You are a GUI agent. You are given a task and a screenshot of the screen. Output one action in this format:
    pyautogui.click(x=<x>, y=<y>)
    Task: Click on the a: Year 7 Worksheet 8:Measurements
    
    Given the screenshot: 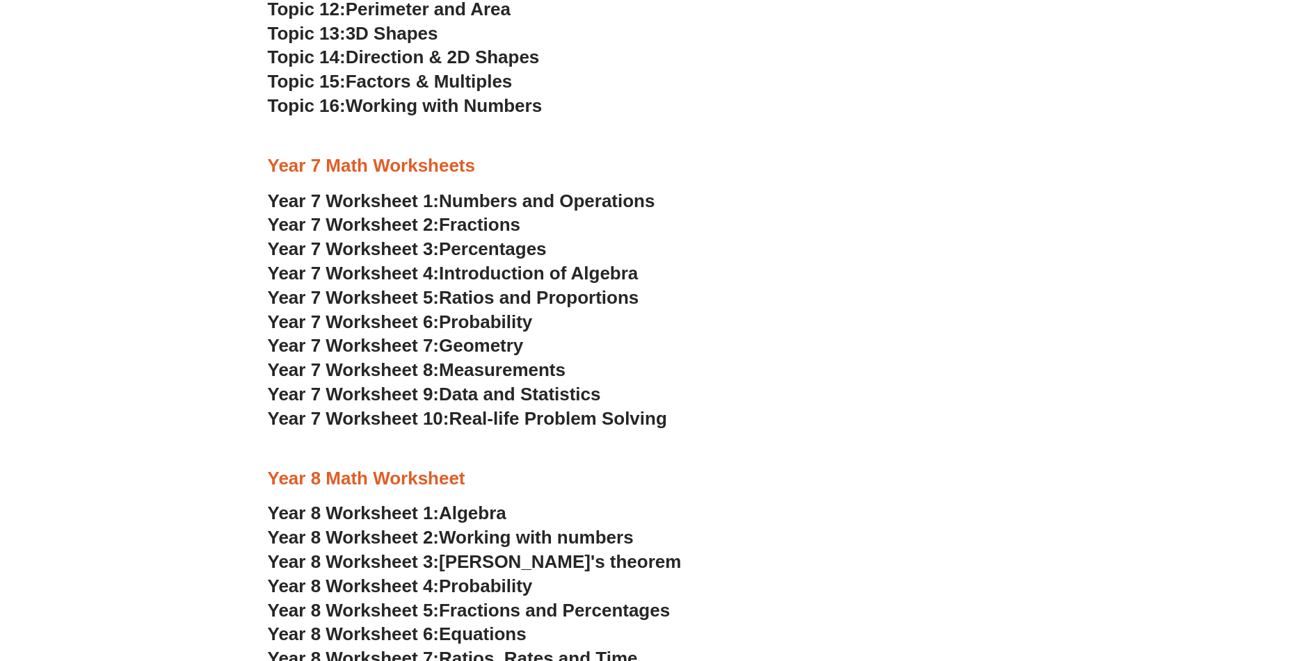 What is the action you would take?
    pyautogui.click(x=417, y=370)
    